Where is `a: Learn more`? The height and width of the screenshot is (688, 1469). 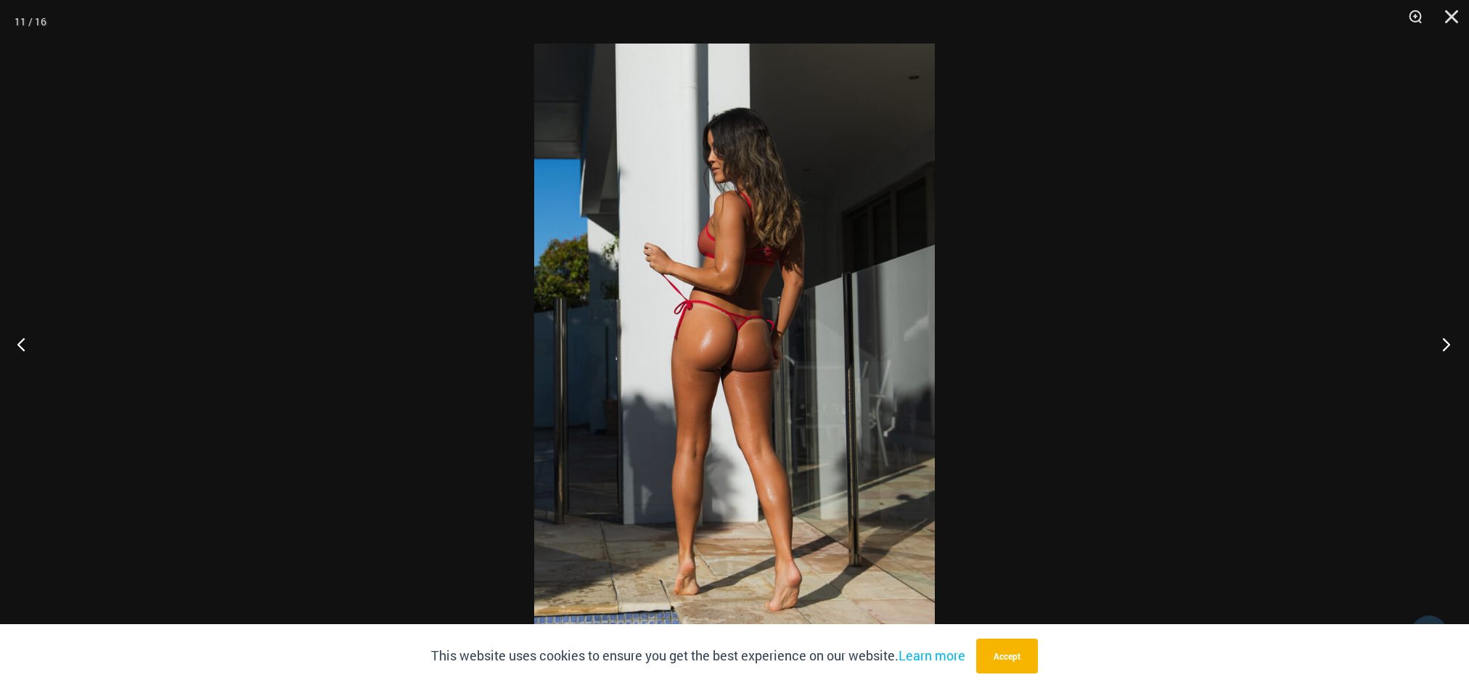
a: Learn more is located at coordinates (932, 655).